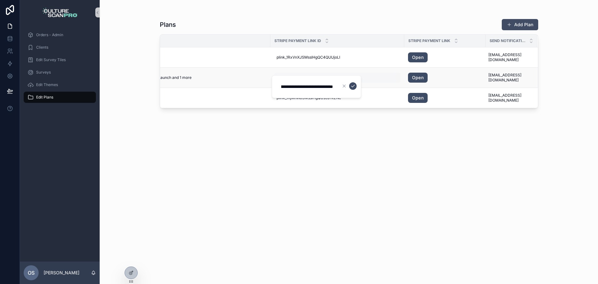 This screenshot has height=284, width=598. I want to click on a: Orders - Admin, so click(60, 35).